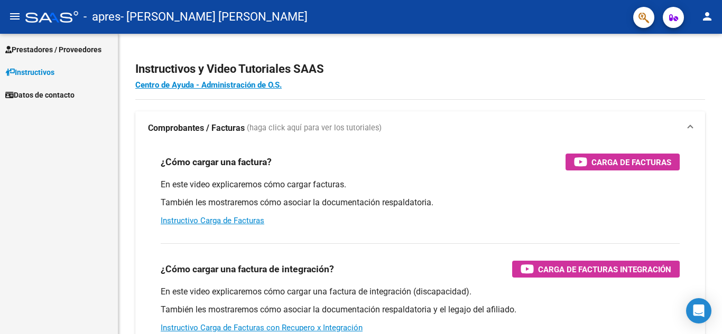  Describe the element at coordinates (707, 16) in the screenshot. I see `mat-icon: person` at that location.